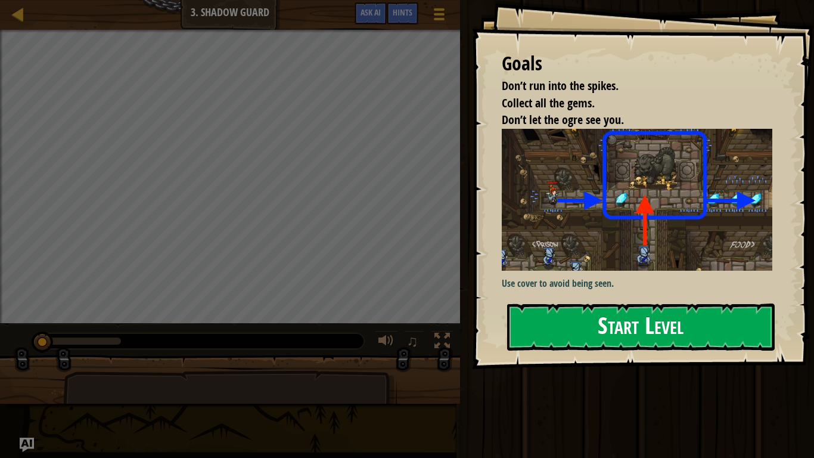  Describe the element at coordinates (402, 12) in the screenshot. I see `span: Hints` at that location.